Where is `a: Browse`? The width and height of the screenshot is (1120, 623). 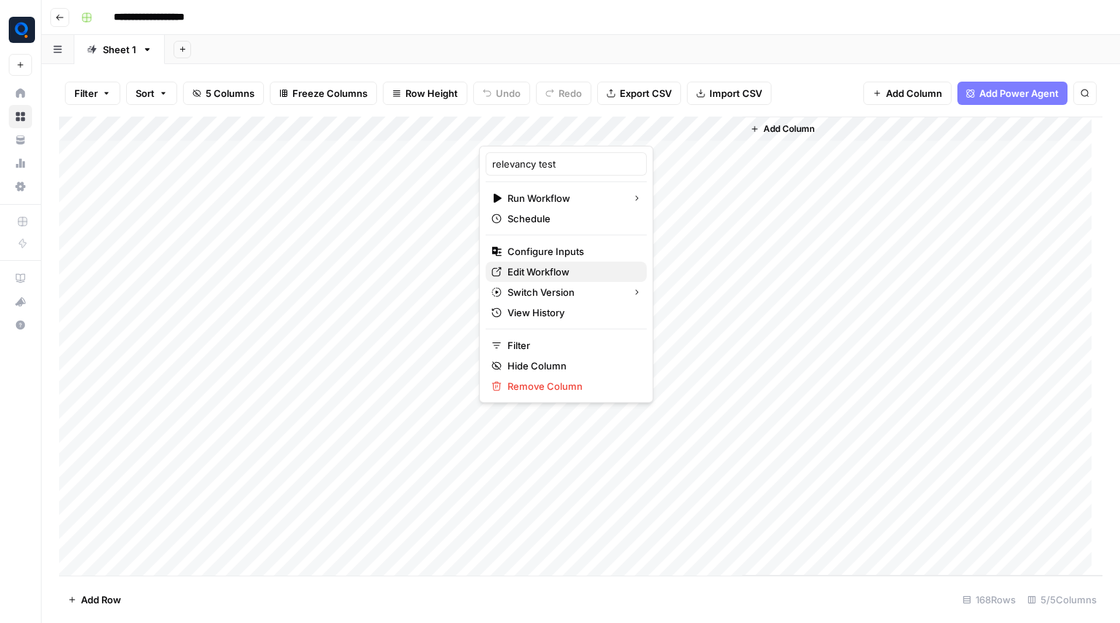 a: Browse is located at coordinates (20, 117).